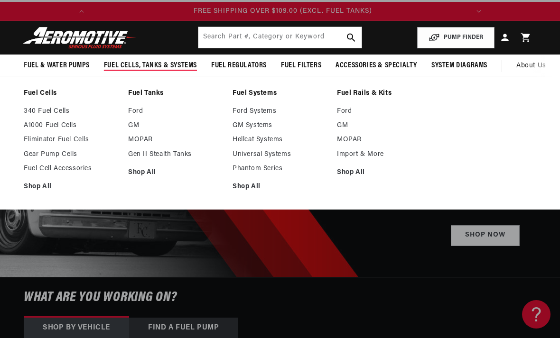 This screenshot has height=338, width=560. What do you see at coordinates (280, 37) in the screenshot?
I see `input: Search by Part Number, Category or Keyword` at bounding box center [280, 37].